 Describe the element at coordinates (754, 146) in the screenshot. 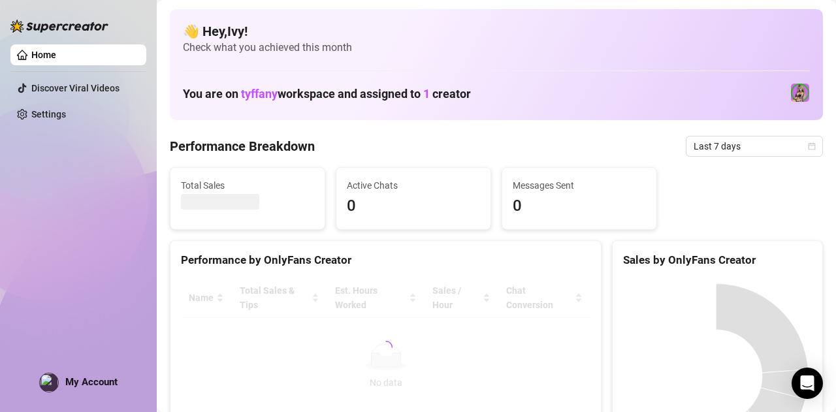

I see `span: Last 7 days` at that location.